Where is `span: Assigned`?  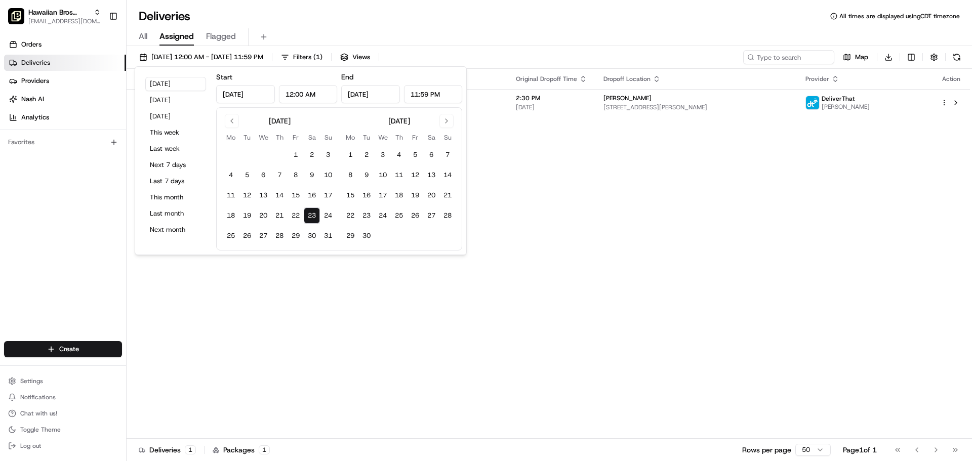 span: Assigned is located at coordinates (177, 36).